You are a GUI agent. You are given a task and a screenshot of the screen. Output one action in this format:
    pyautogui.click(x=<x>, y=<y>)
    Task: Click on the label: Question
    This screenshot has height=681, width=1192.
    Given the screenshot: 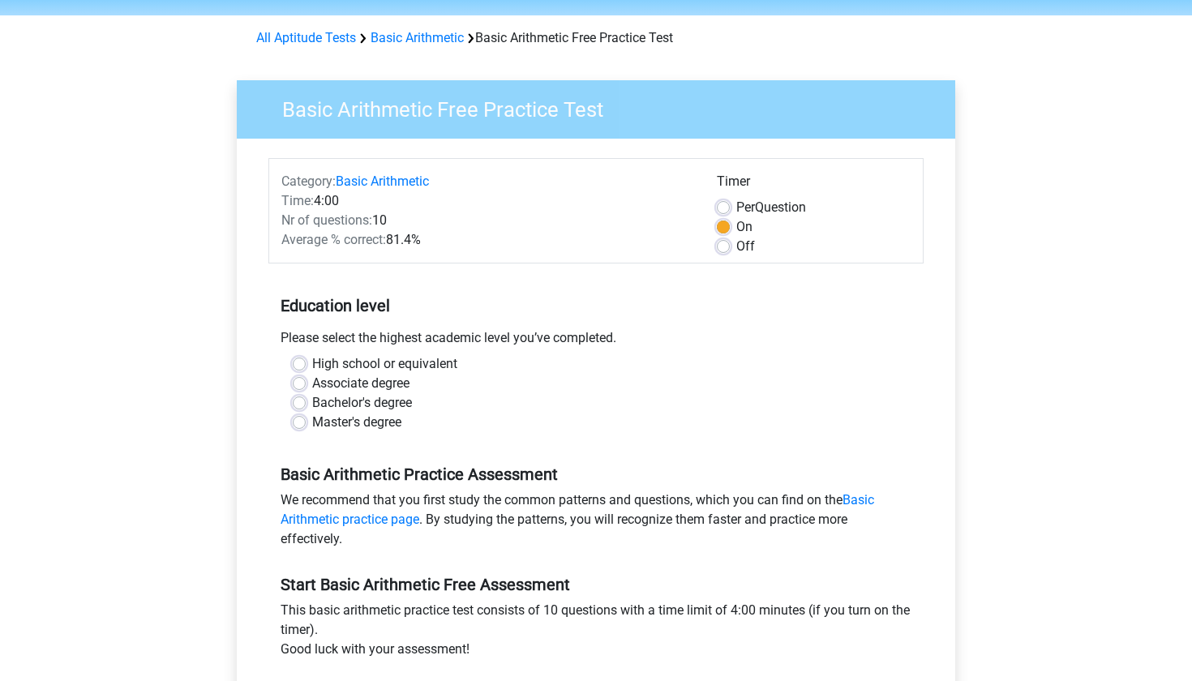 What is the action you would take?
    pyautogui.click(x=771, y=208)
    